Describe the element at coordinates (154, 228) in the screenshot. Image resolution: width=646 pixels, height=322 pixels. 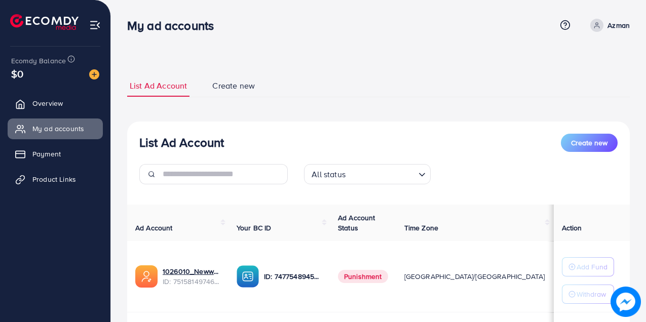
I see `span: Ad Account` at that location.